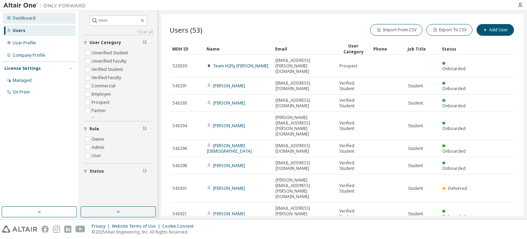 This screenshot has height=239, width=527. What do you see at coordinates (118, 43) in the screenshot?
I see `button: User Category` at bounding box center [118, 43].